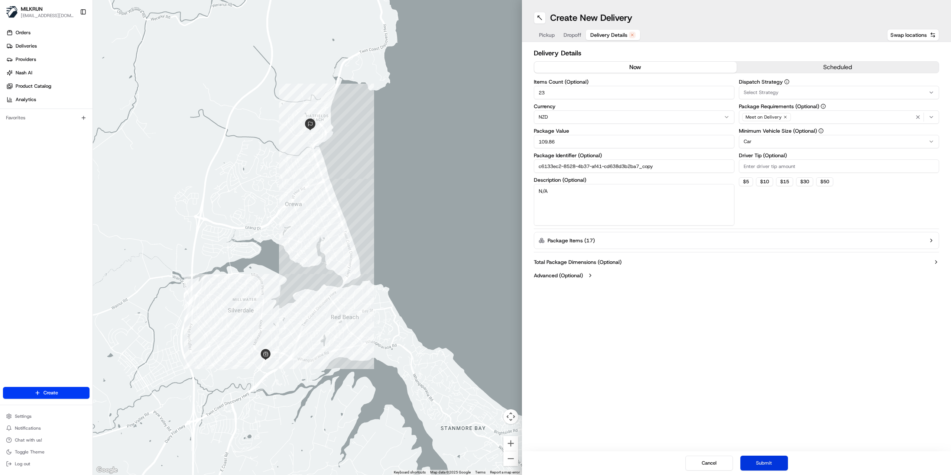  I want to click on button: $50, so click(825, 182).